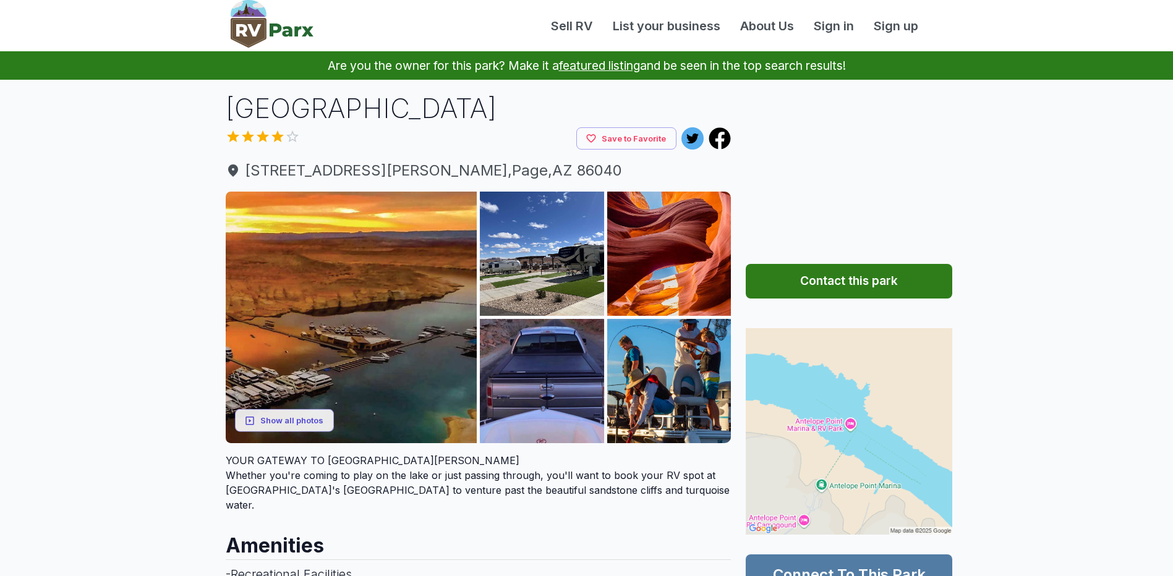  I want to click on a: Map for Antelope Point Marina RV Park, so click(849, 432).